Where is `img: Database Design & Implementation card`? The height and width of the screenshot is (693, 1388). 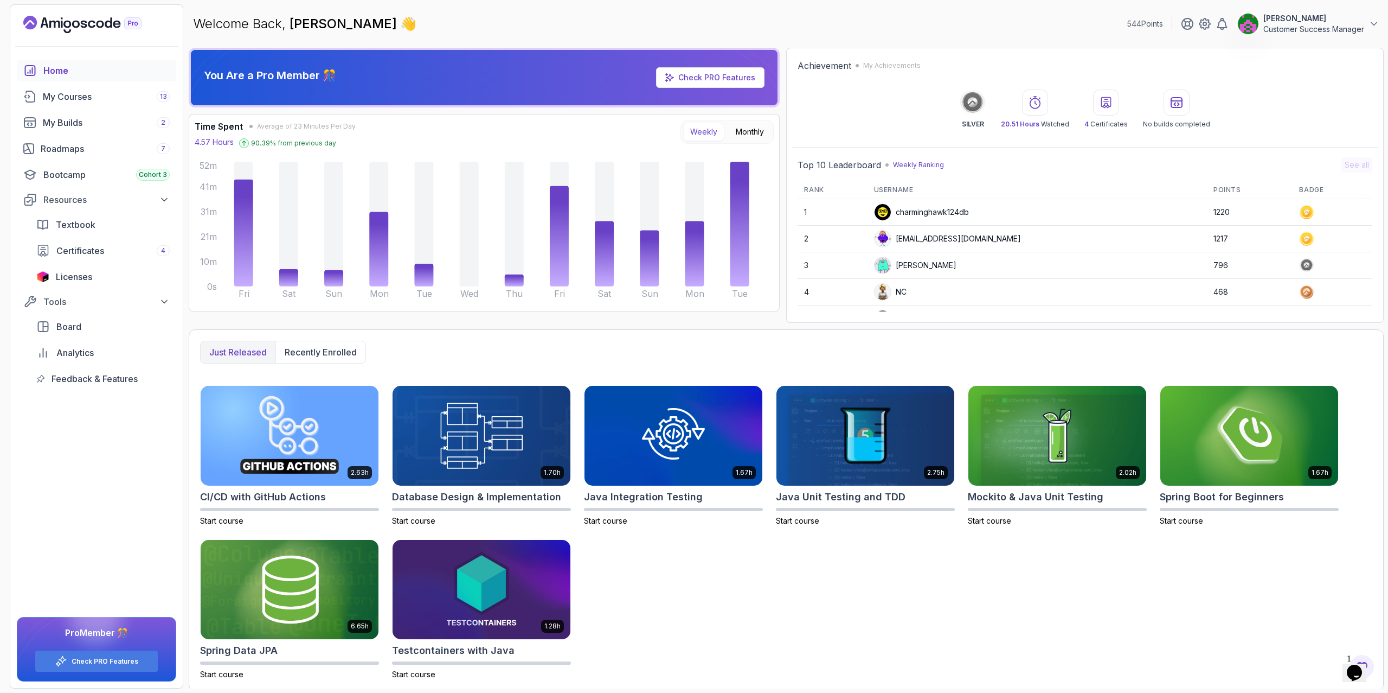 img: Database Design & Implementation card is located at coordinates (482, 435).